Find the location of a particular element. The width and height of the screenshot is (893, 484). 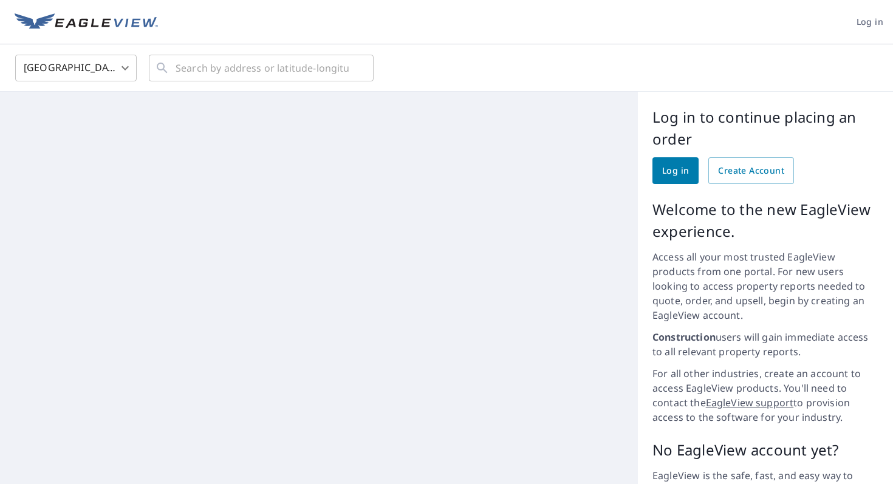

span: Create Account is located at coordinates (751, 171).